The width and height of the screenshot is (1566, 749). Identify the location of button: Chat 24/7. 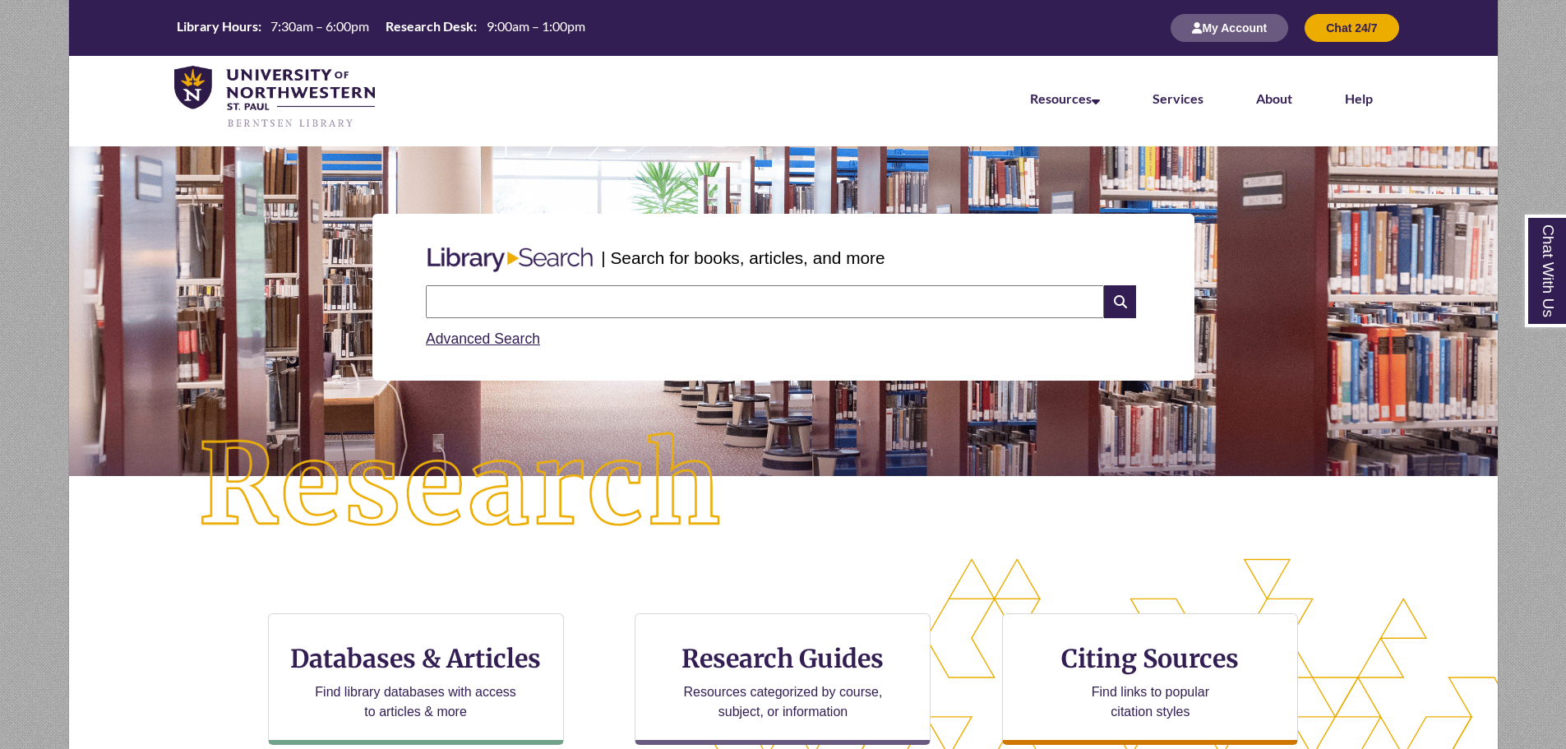
(1352, 28).